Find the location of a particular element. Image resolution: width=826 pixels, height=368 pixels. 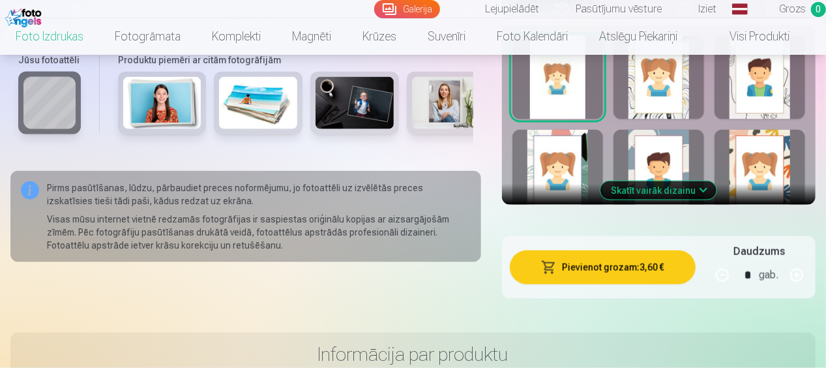

button: Skatīt vairāk dizainu is located at coordinates (659, 190).